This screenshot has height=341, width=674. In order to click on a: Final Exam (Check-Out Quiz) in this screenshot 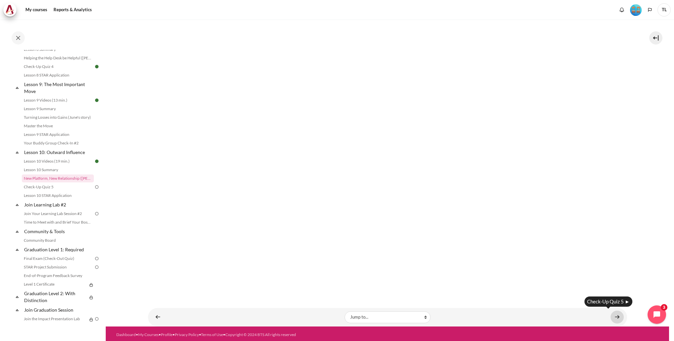, I will do `click(58, 259)`.